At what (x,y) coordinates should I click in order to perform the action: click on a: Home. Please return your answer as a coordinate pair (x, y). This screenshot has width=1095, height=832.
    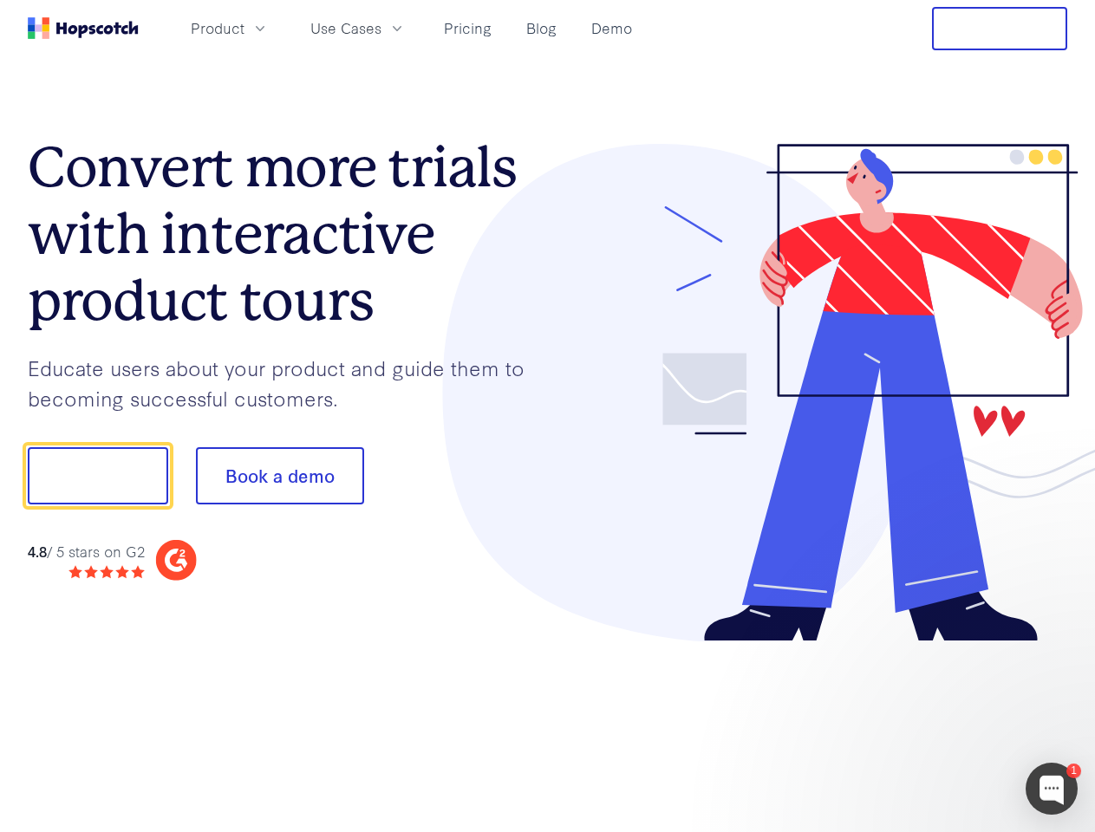
    Looking at the image, I should click on (83, 28).